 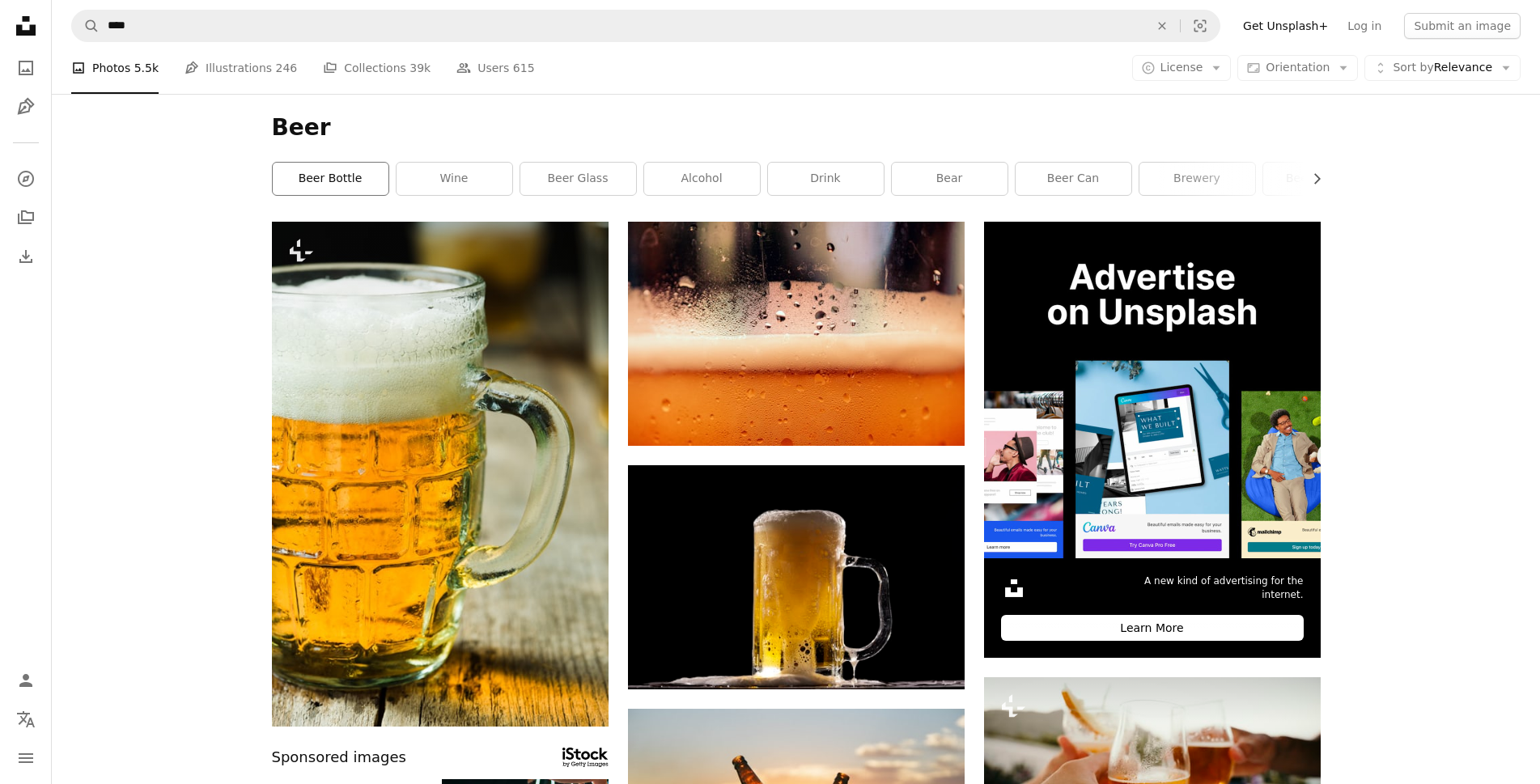 I want to click on button: Clear, so click(x=1162, y=26).